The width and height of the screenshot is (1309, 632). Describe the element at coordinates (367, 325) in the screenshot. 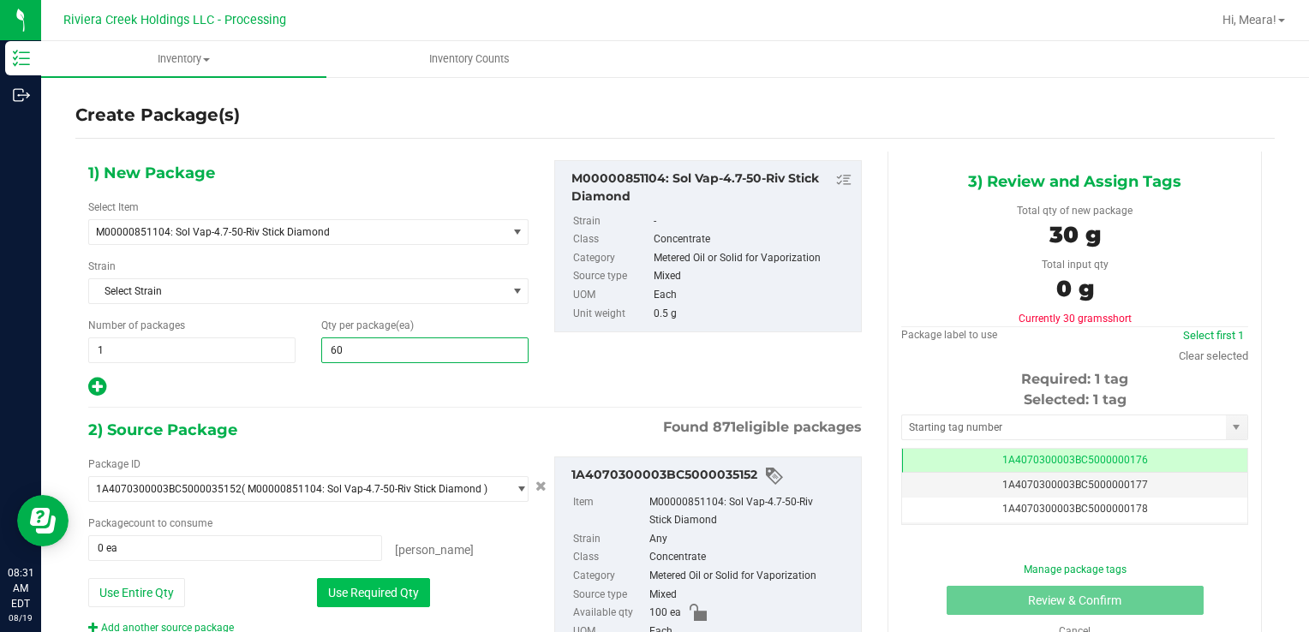

I see `span: Qty per package` at that location.